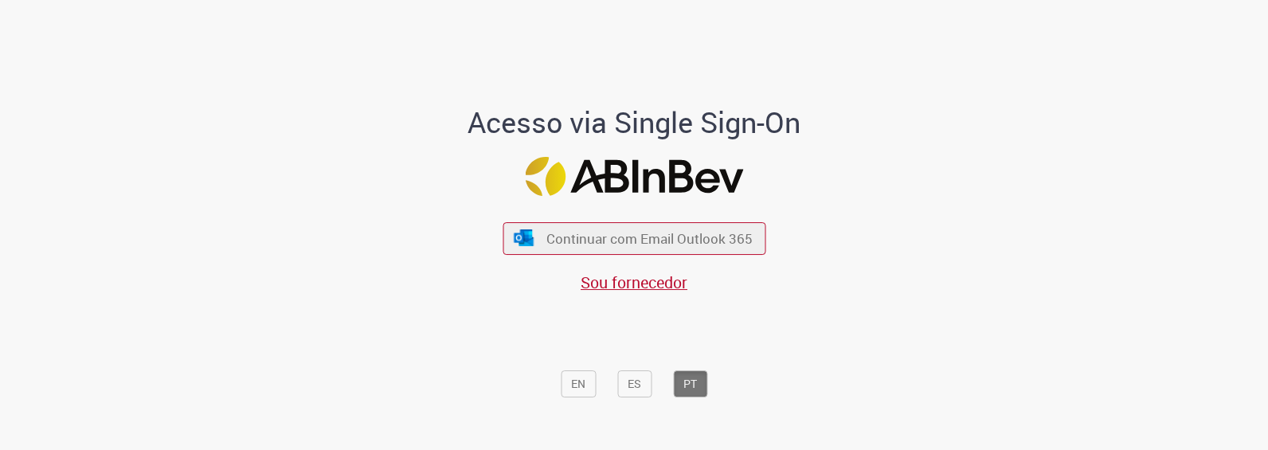  Describe the element at coordinates (634, 123) in the screenshot. I see `h1: Acesso via Single Sign-On` at that location.